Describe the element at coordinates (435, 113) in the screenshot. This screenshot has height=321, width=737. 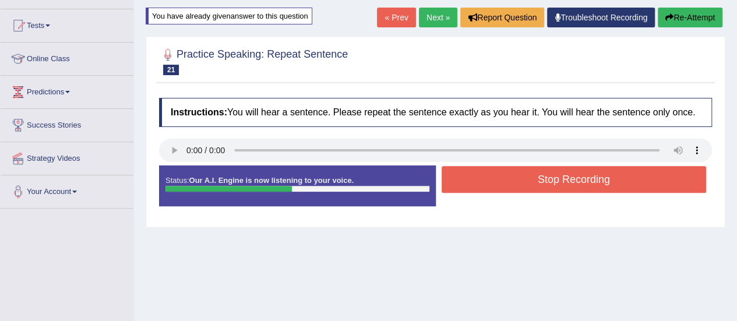
I see `h4: You will hear a sentence. Please repeat the sentence exactly as you hear it. You will hear the se...` at that location.